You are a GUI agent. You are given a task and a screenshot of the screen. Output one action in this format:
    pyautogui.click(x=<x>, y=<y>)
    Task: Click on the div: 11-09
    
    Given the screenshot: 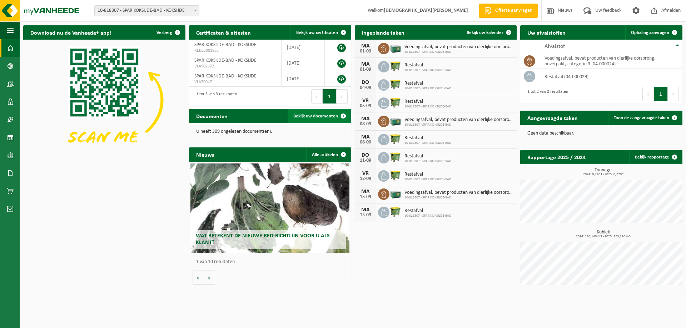 What is the action you would take?
    pyautogui.click(x=366, y=161)
    